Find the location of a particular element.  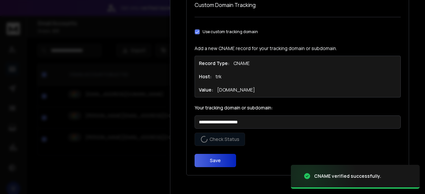

label: Use custom tracking domain is located at coordinates (230, 32).